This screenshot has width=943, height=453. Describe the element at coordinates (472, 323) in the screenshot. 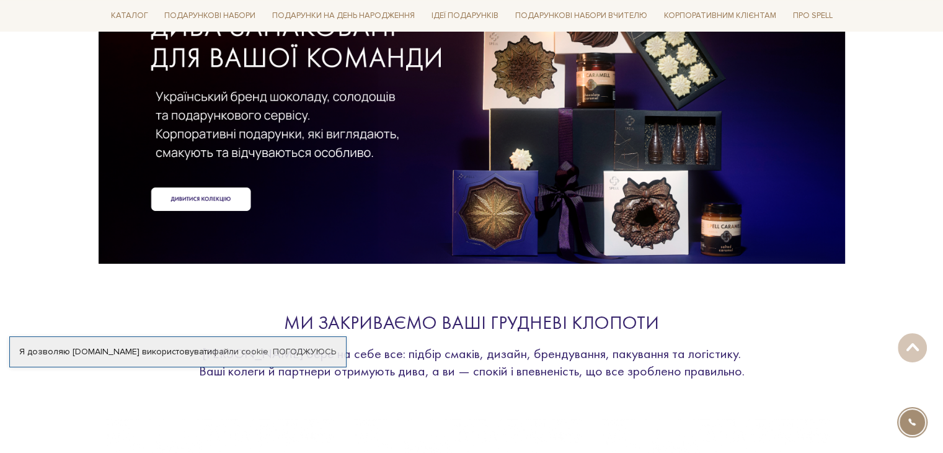

I see `div: Ми закриваємо ваші грудневі клопоти` at that location.